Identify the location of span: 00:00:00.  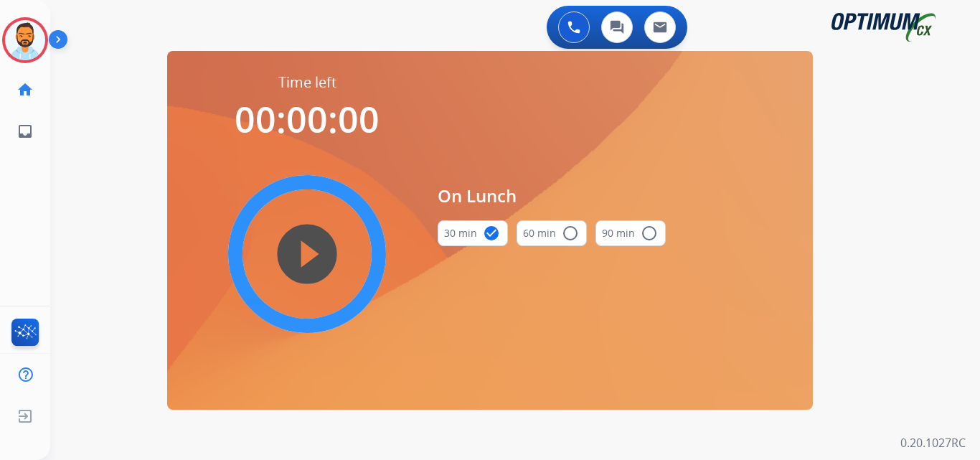
(307, 119).